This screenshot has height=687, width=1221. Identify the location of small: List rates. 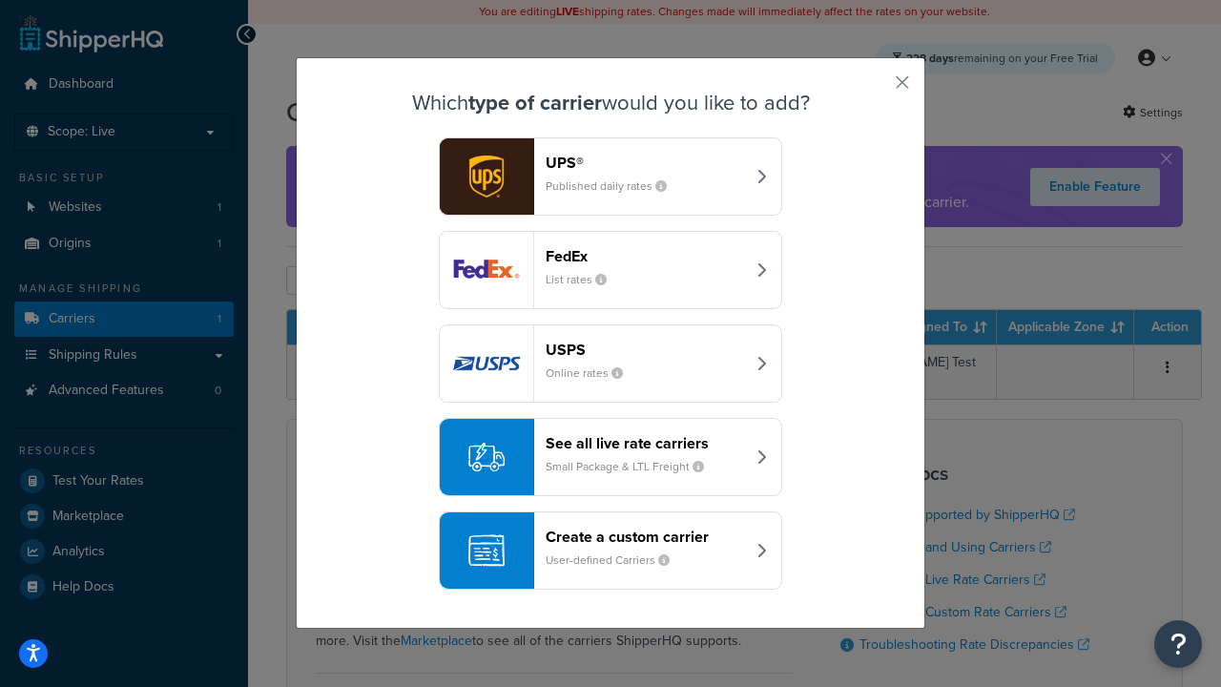
(584, 280).